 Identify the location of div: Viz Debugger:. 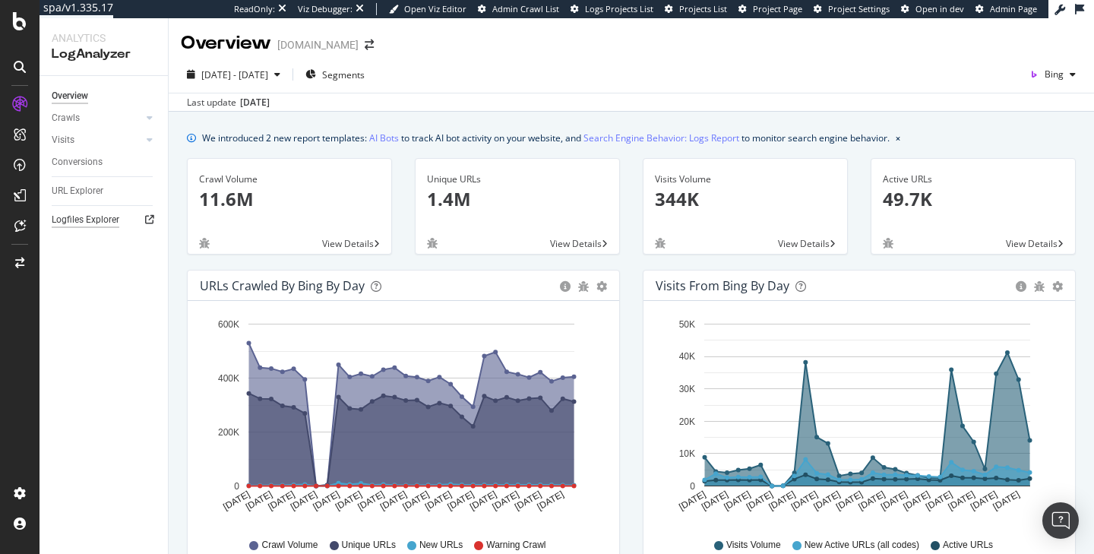
(325, 9).